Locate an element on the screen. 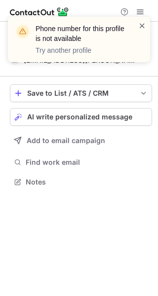 This screenshot has height=296, width=158. p: Try another profile is located at coordinates (81, 50).